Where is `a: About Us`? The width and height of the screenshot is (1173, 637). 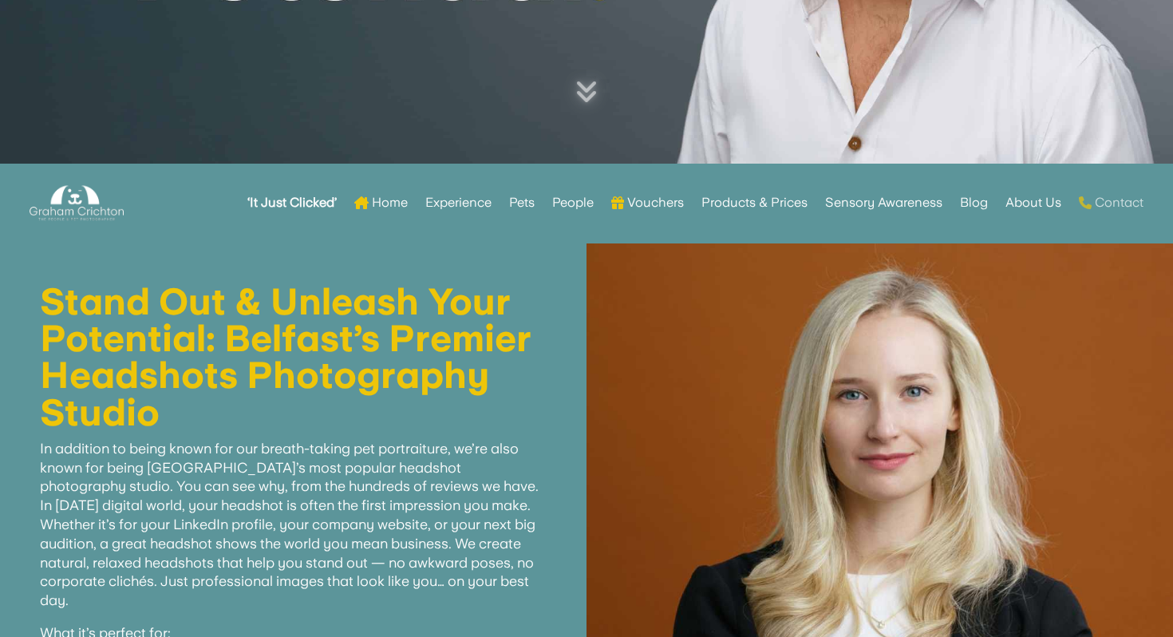
a: About Us is located at coordinates (1033, 203).